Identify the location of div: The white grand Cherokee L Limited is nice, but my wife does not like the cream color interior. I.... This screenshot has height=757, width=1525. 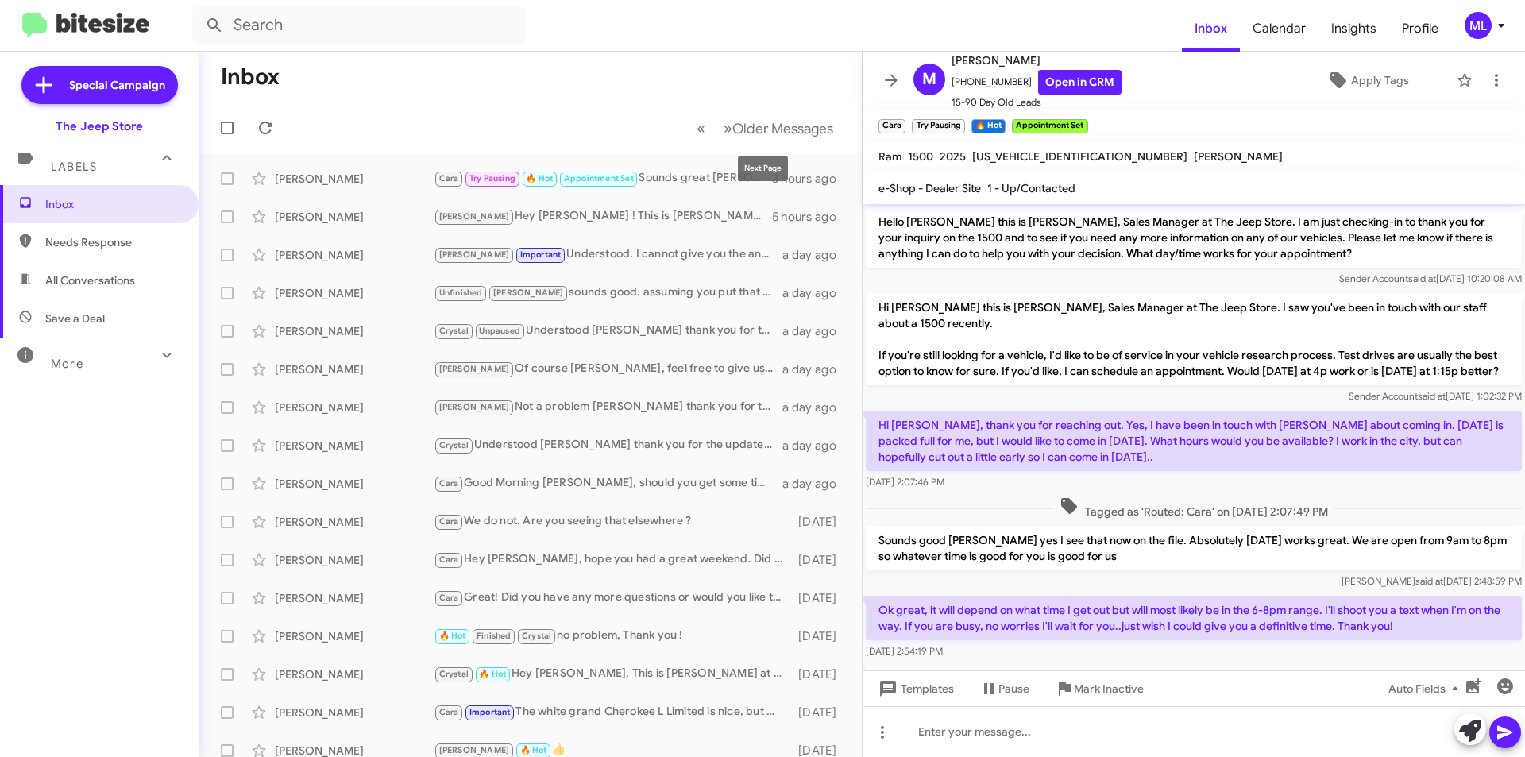
(612, 712).